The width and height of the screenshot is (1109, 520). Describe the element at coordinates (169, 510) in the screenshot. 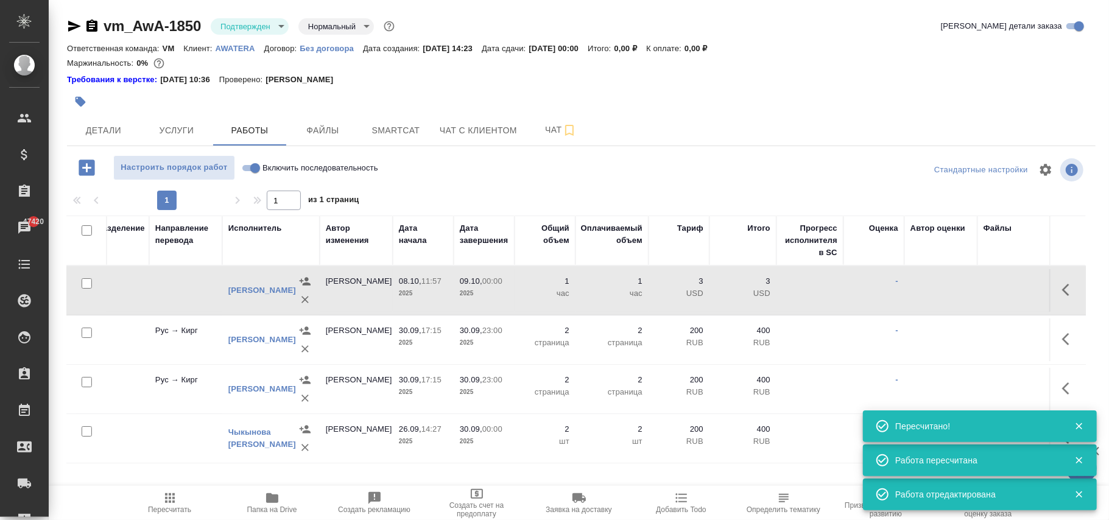

I see `span: Пересчитать` at that location.